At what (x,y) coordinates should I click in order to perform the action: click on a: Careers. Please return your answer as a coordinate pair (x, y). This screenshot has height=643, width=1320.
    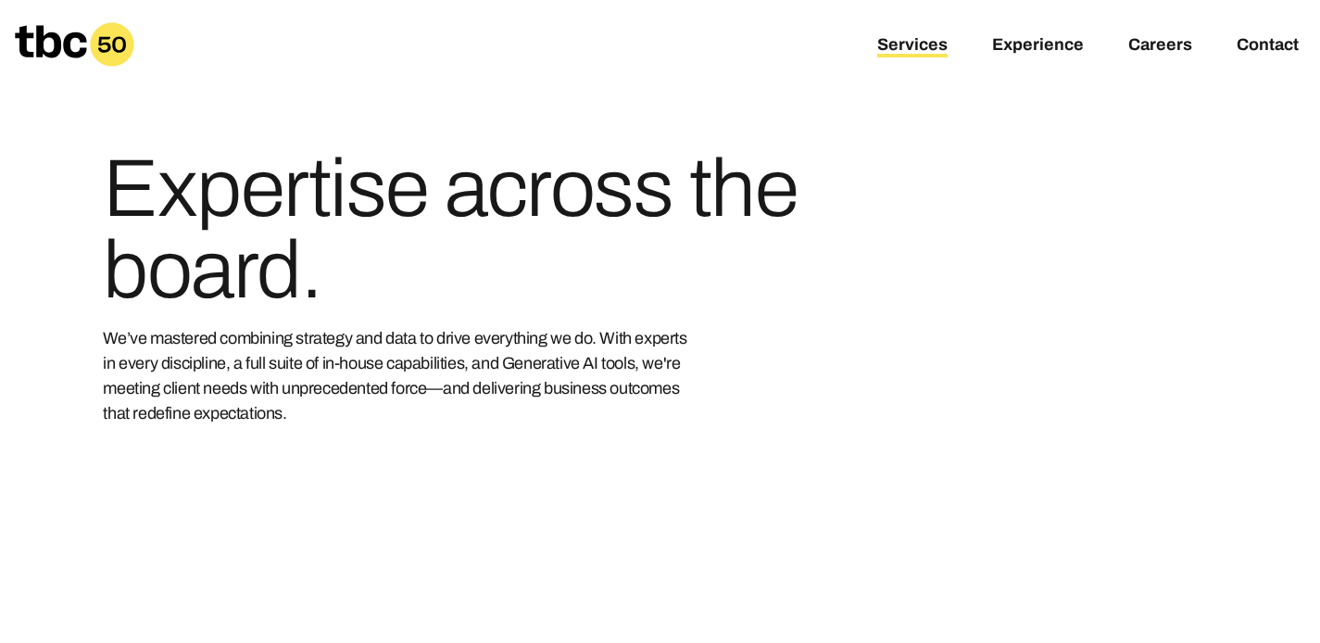
    Looking at the image, I should click on (1160, 46).